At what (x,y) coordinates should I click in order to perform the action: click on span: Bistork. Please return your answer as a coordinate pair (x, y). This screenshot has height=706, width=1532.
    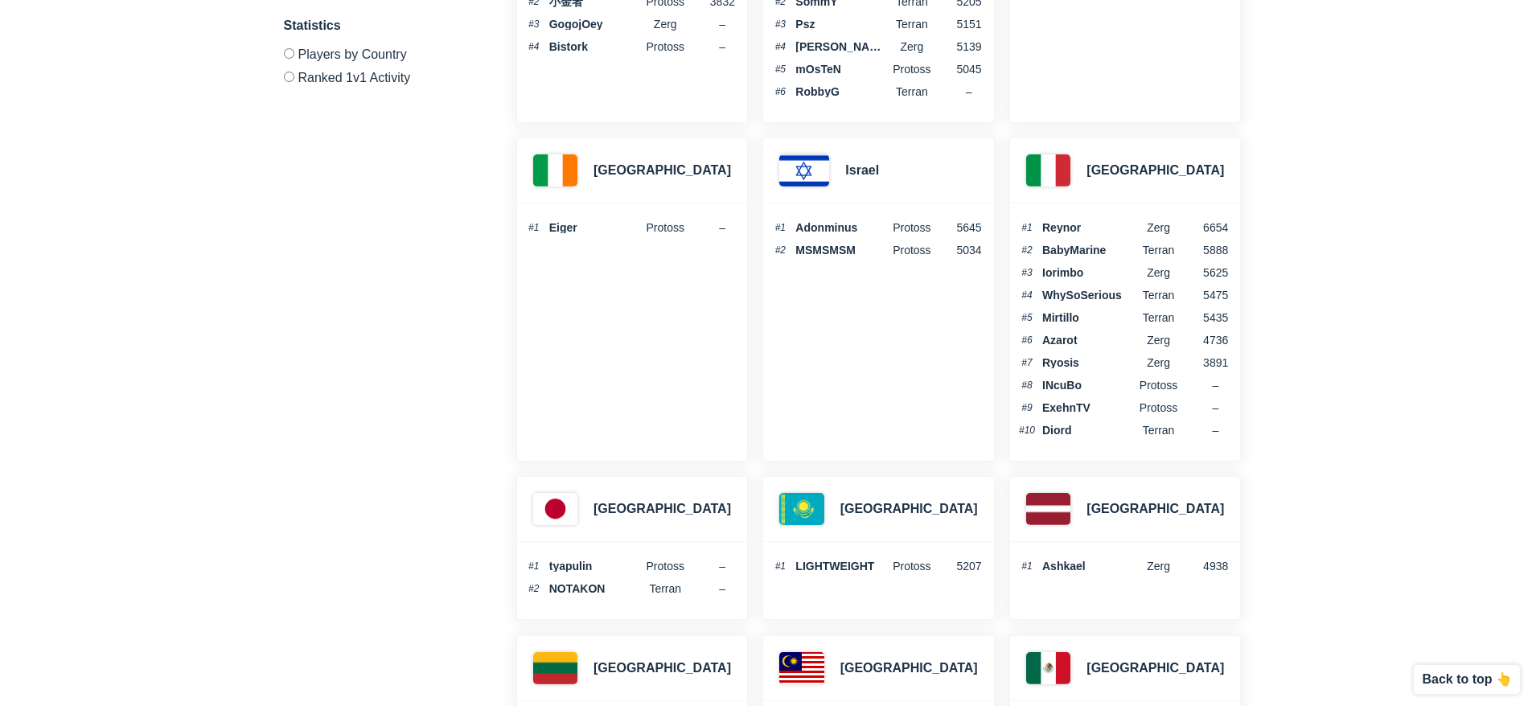
    Looking at the image, I should click on (596, 47).